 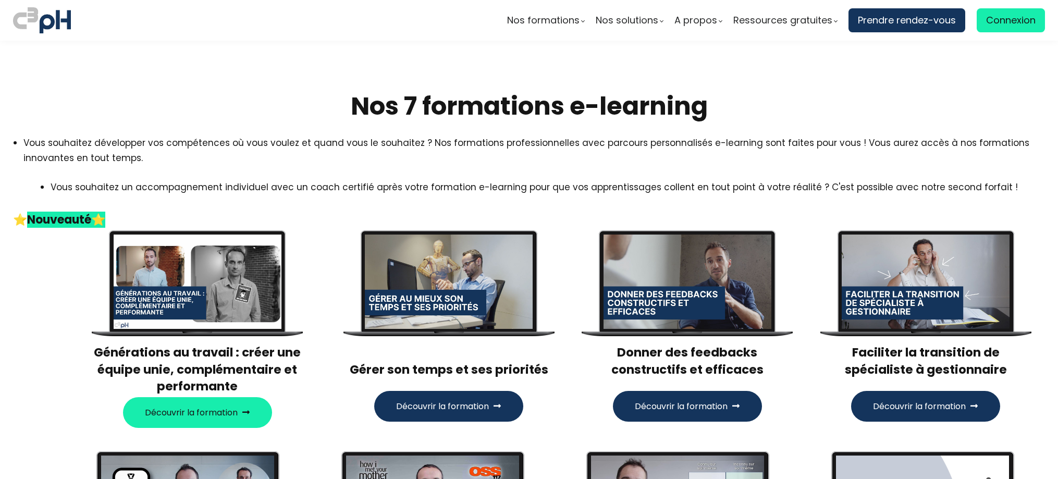 What do you see at coordinates (783, 20) in the screenshot?
I see `span: Ressources gratuites` at bounding box center [783, 20].